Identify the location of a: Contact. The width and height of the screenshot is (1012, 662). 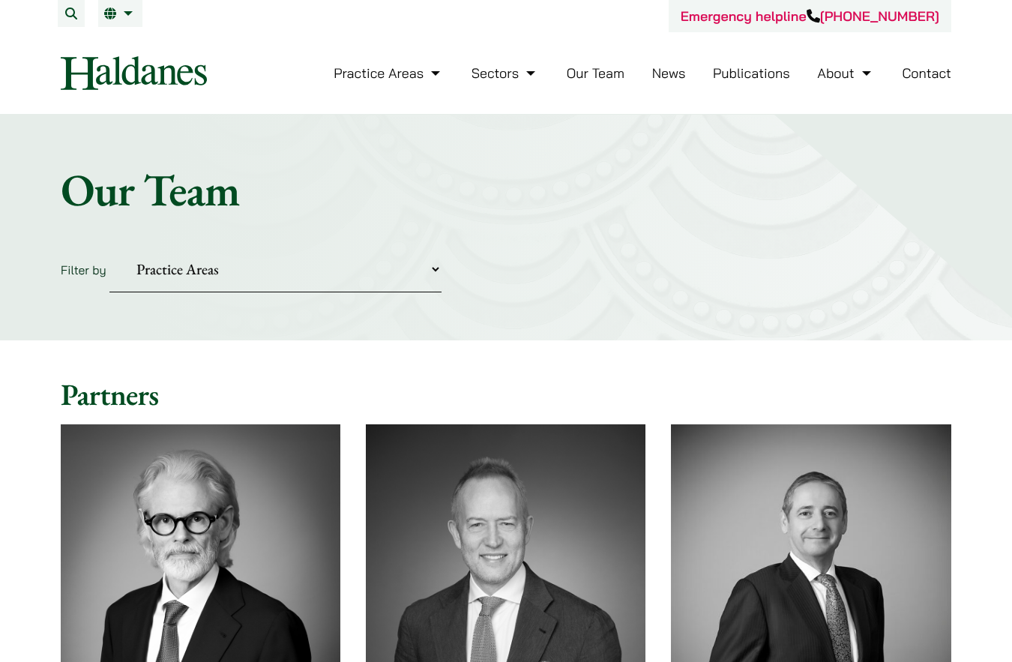
(927, 73).